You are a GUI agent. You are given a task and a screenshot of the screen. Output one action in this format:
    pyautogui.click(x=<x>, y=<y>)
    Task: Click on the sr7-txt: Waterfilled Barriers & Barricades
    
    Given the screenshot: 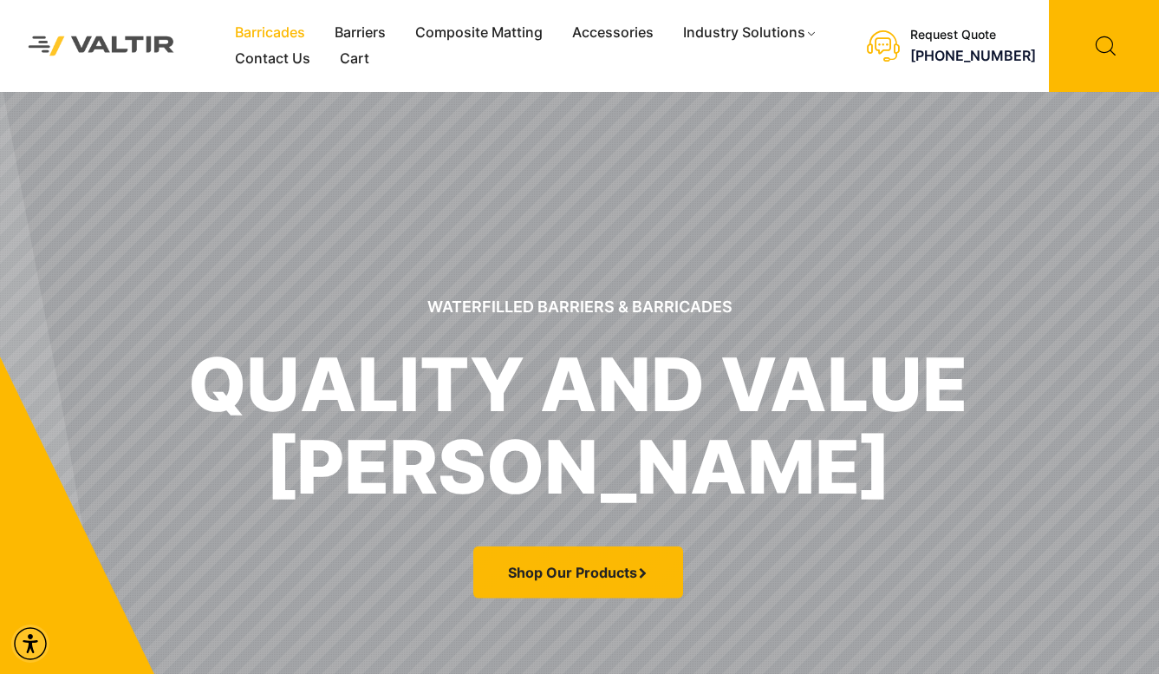 What is the action you would take?
    pyautogui.click(x=580, y=306)
    